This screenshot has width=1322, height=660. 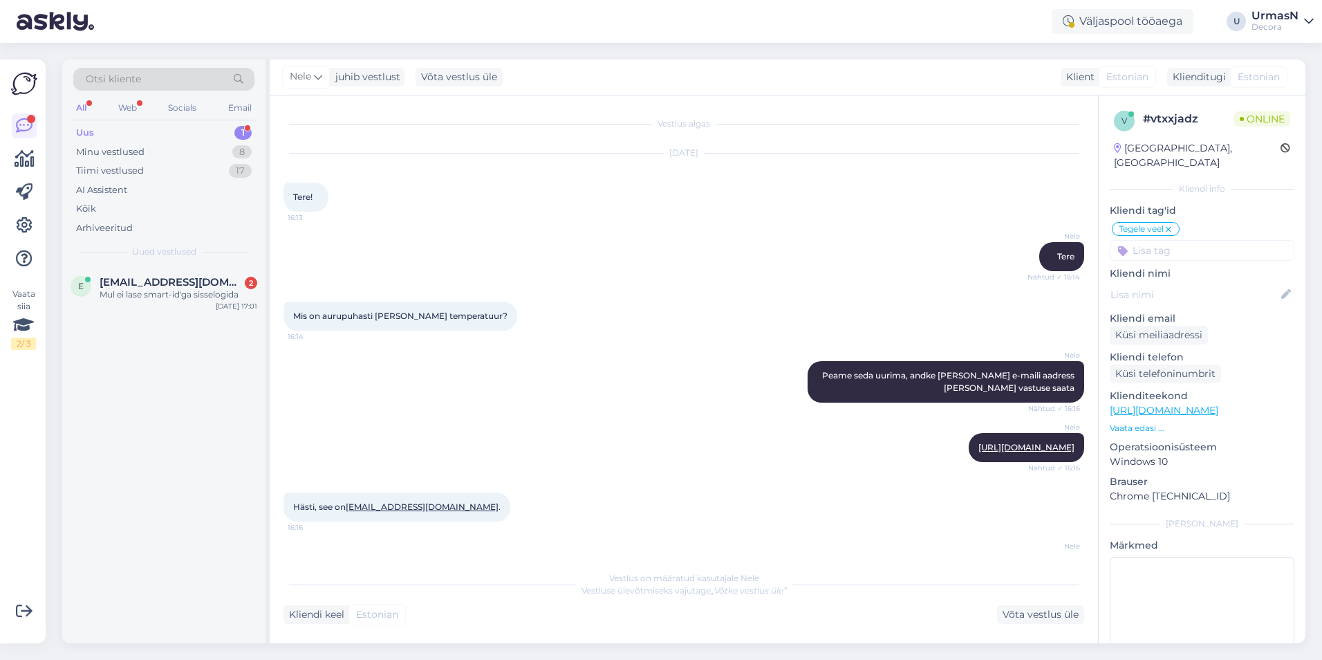 I want to click on div: Kliendi keel, so click(x=314, y=614).